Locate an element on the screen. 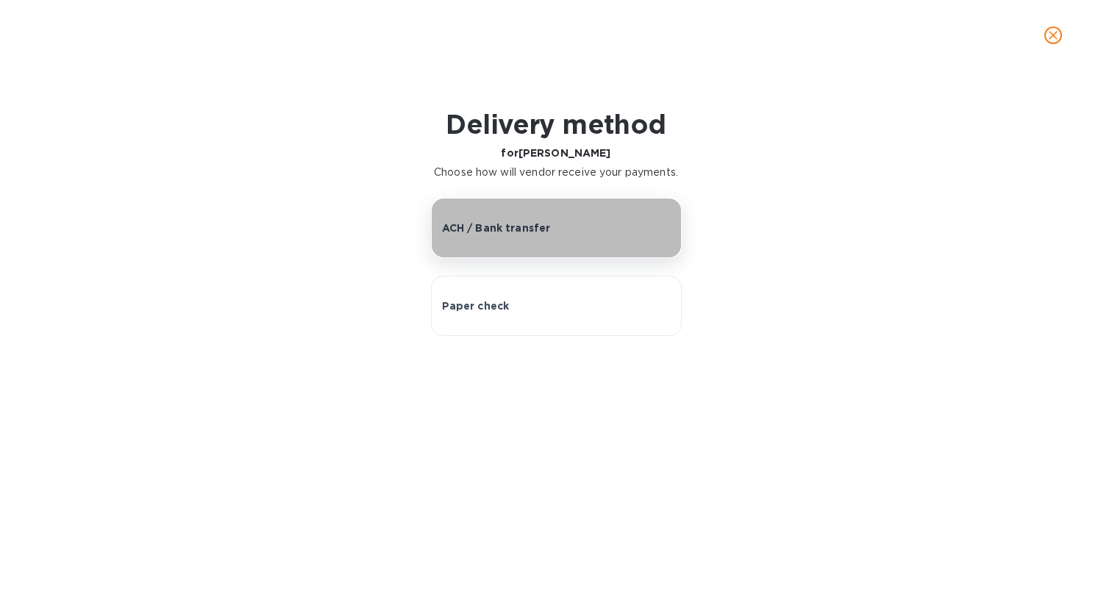  button: Paper check is located at coordinates (556, 306).